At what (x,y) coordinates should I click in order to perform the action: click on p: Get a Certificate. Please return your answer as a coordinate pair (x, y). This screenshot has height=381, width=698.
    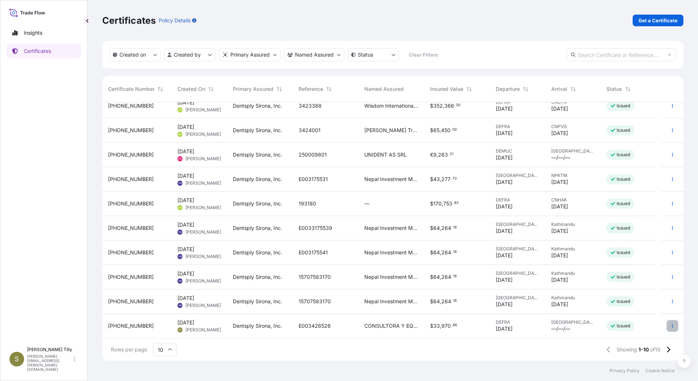
    Looking at the image, I should click on (658, 20).